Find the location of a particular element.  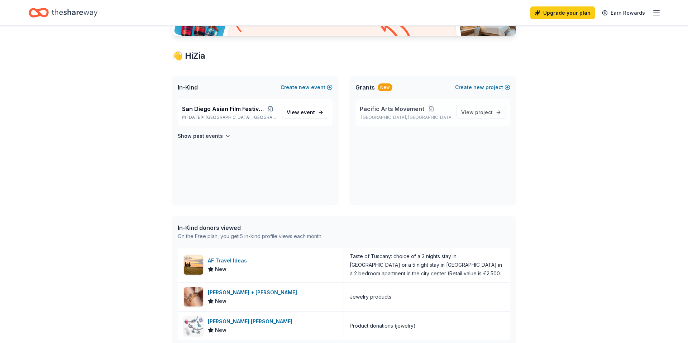

span: event is located at coordinates (308, 112).